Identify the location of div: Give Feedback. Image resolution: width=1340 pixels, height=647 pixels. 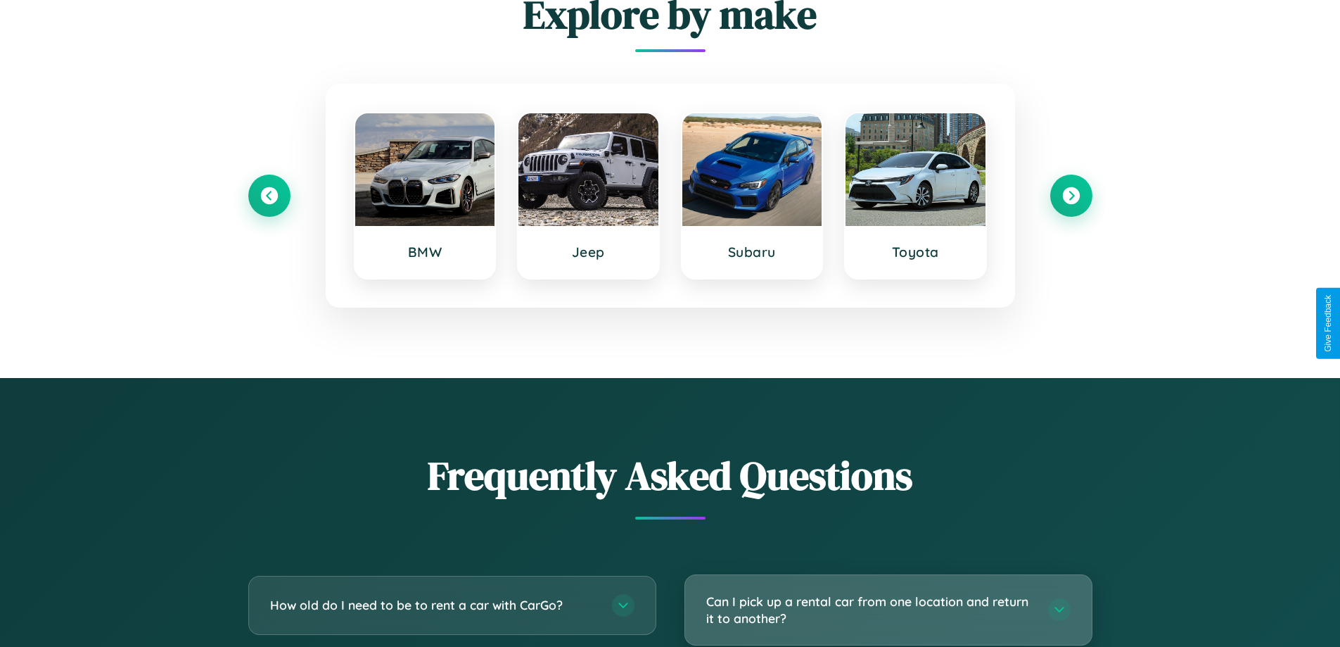
(1328, 323).